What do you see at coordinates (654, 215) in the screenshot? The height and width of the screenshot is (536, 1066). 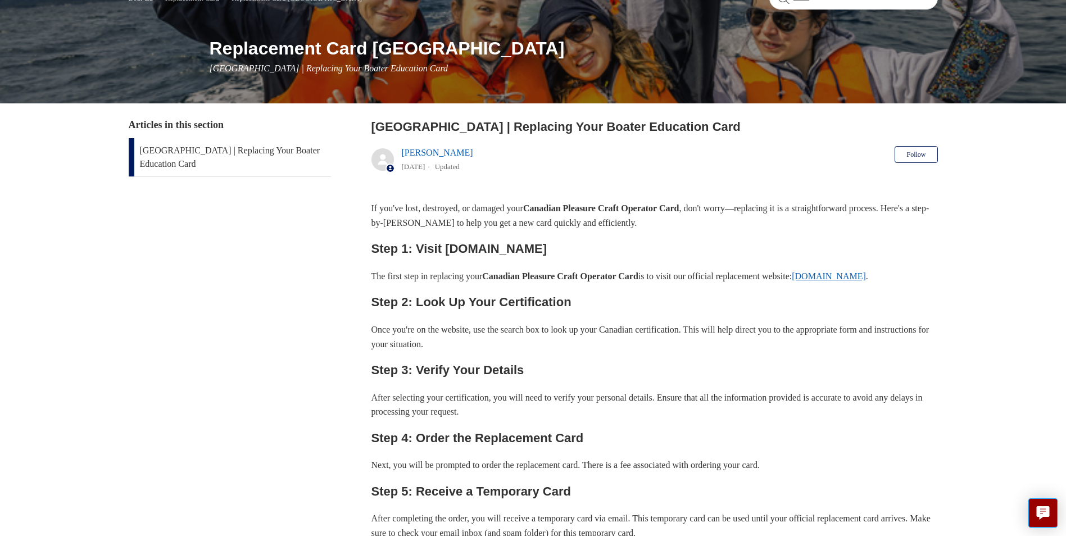 I see `p: If you've lost, destroyed, or damaged your , don't worry—replacing it is a straightforward proces...` at bounding box center [654, 215].